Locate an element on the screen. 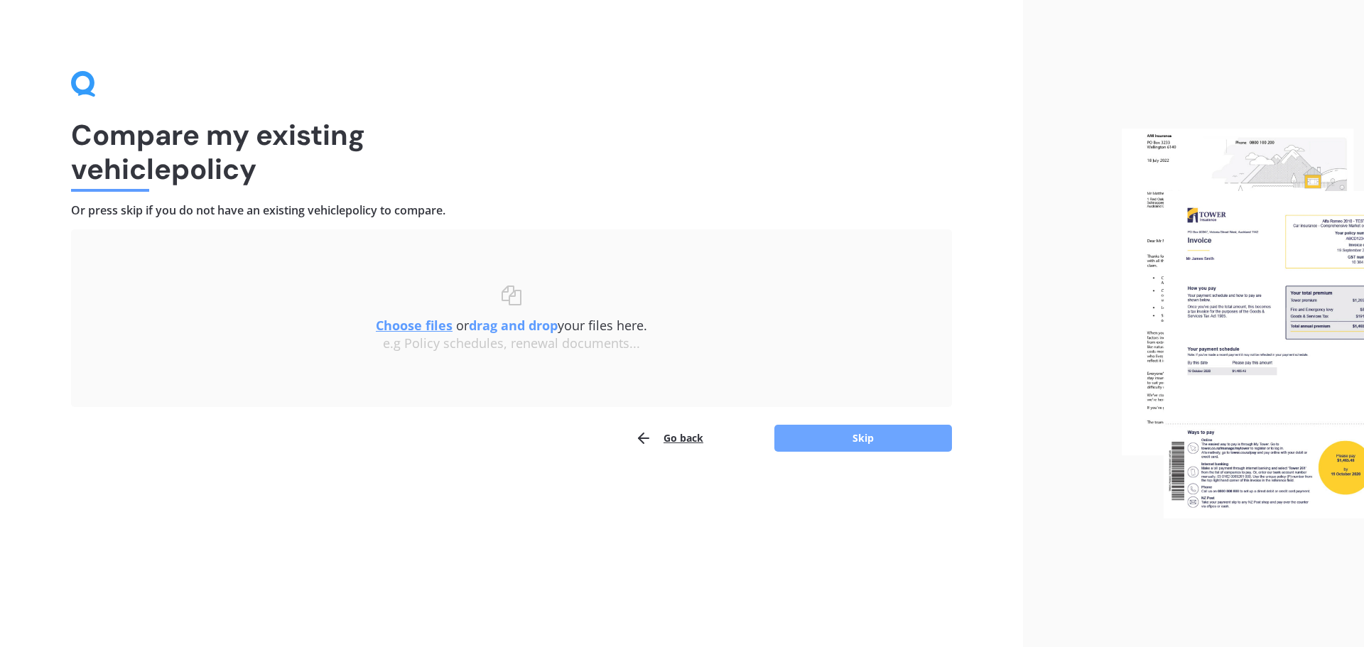 This screenshot has height=647, width=1364. b: drag and drop is located at coordinates (513, 325).